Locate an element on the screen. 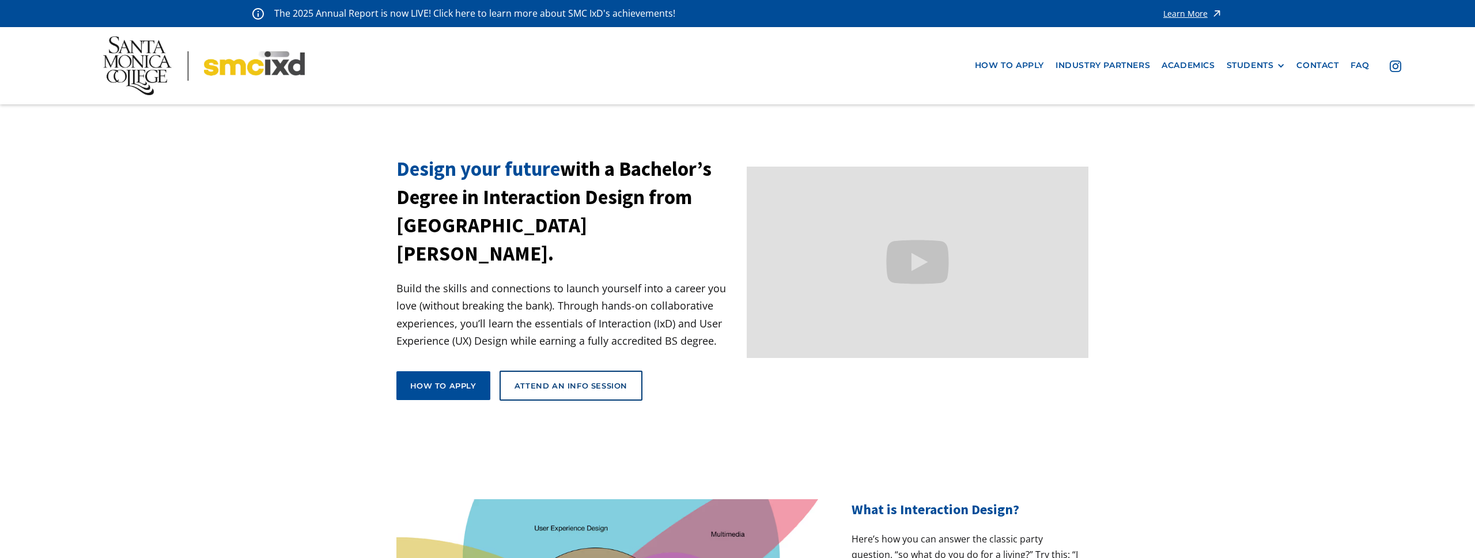  a: How to apply is located at coordinates (443, 385).